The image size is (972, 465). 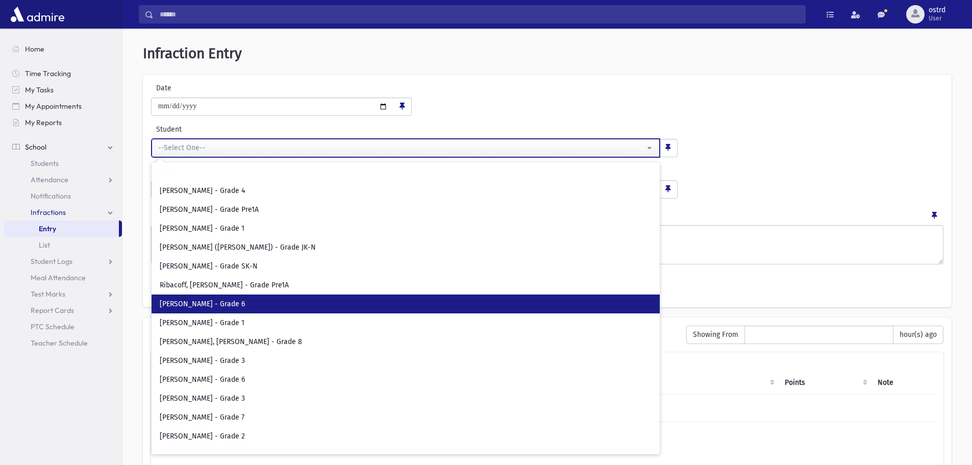 I want to click on span: Showing From, so click(x=715, y=335).